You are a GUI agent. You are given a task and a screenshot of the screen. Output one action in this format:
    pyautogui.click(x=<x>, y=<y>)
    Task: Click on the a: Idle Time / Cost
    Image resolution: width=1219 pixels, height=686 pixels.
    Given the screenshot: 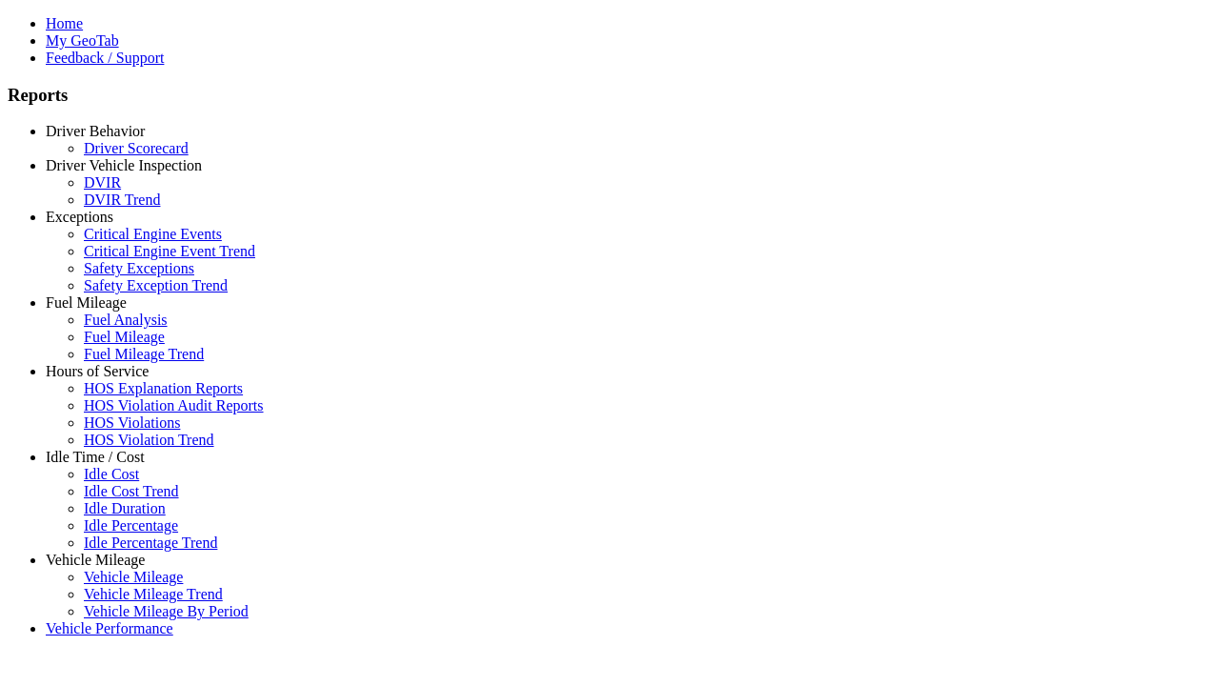 What is the action you would take?
    pyautogui.click(x=95, y=456)
    